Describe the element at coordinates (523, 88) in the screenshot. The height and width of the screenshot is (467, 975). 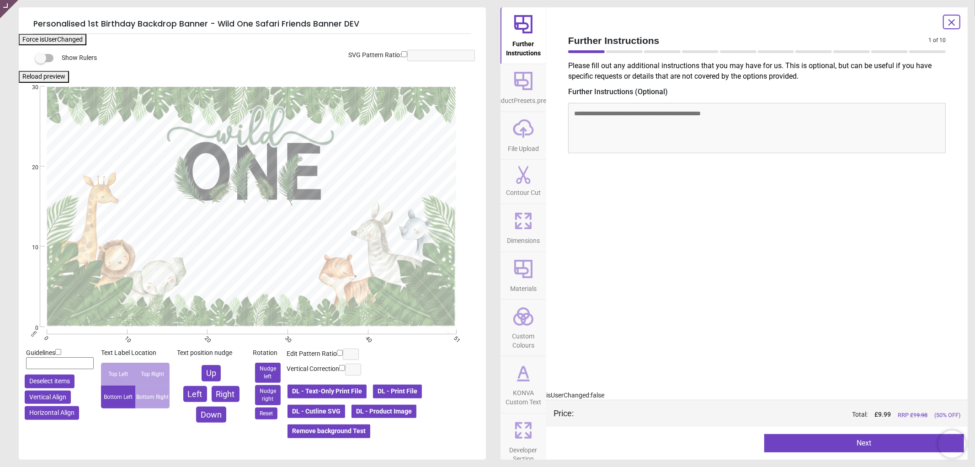
I see `button: productPresets.preset` at that location.